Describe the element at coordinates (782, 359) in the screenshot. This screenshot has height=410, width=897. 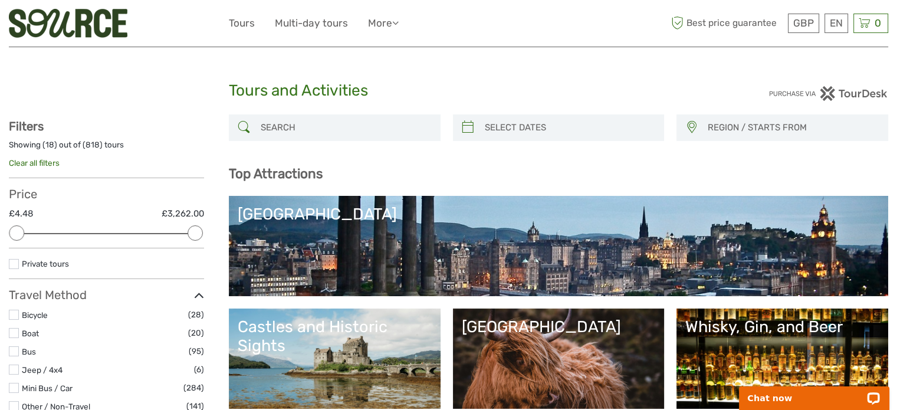
I see `a: Whisky, Gin, and Beer` at that location.